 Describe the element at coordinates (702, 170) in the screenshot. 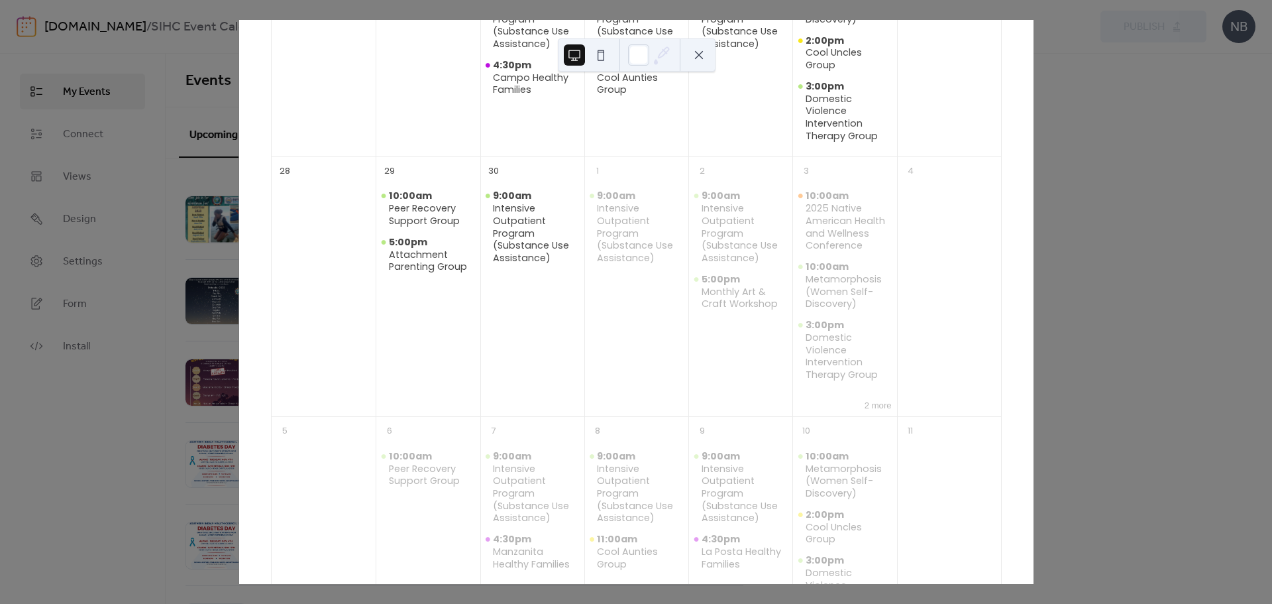

I see `div: 2` at that location.